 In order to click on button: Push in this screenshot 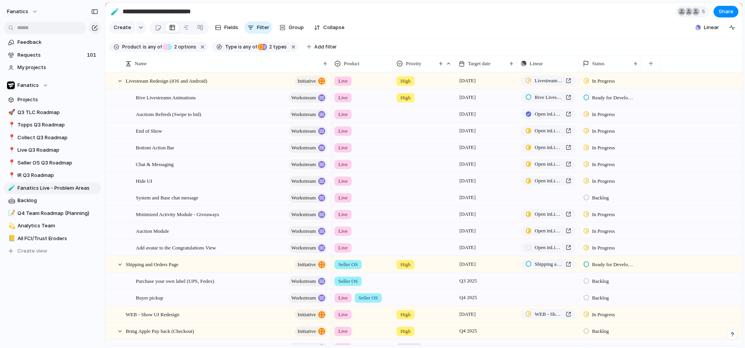, I will do `click(552, 281)`.